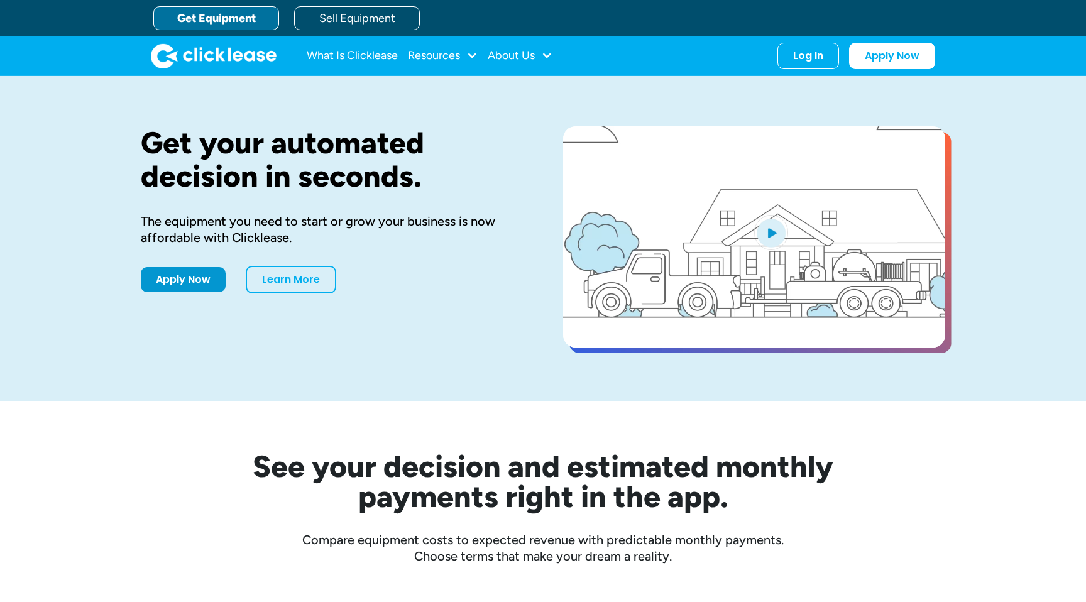  I want to click on div: Log In, so click(808, 56).